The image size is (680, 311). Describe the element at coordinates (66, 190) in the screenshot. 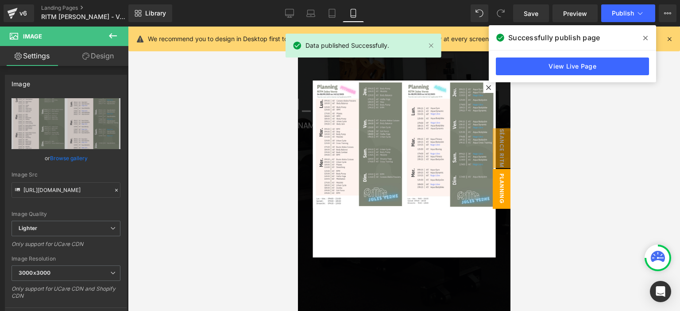

I see `input: Link` at that location.